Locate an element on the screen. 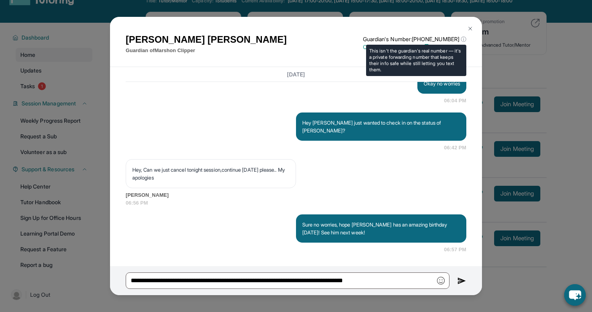  img: Emoji is located at coordinates (441, 280).